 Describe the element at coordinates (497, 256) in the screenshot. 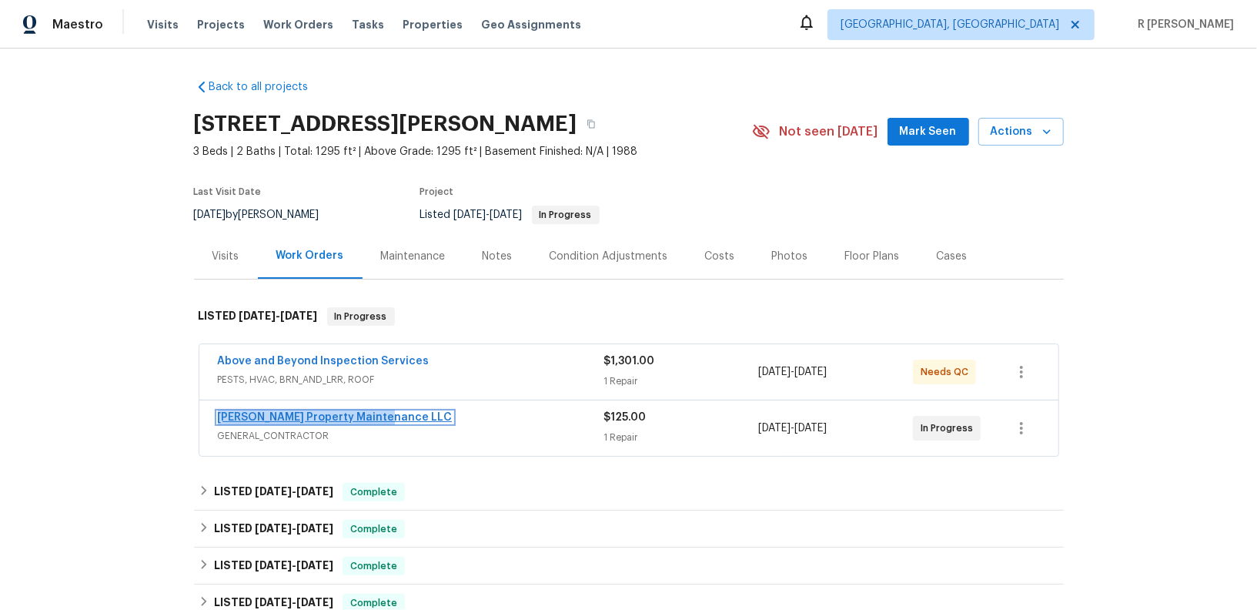

I see `div: Notes` at that location.